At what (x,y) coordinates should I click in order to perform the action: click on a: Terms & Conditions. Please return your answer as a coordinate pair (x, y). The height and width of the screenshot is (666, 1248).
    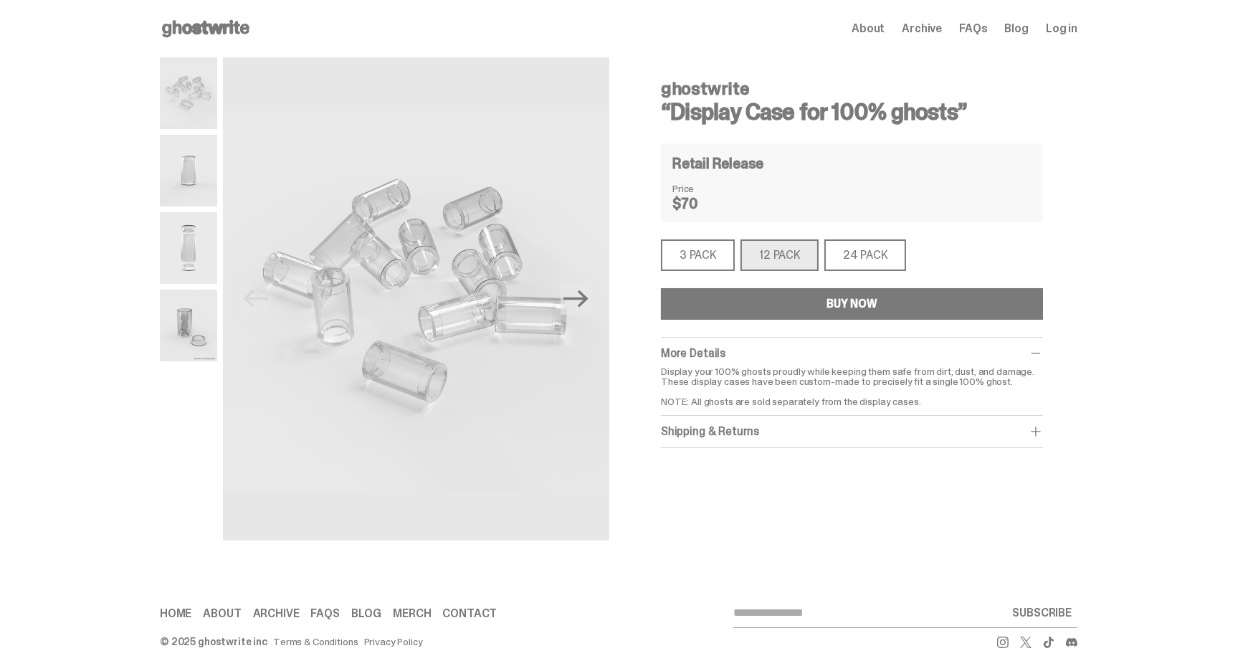
    Looking at the image, I should click on (315, 642).